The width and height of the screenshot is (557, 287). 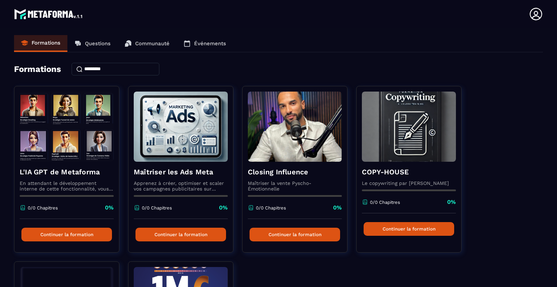 What do you see at coordinates (295, 172) in the screenshot?
I see `h4: Closing Influence` at bounding box center [295, 172].